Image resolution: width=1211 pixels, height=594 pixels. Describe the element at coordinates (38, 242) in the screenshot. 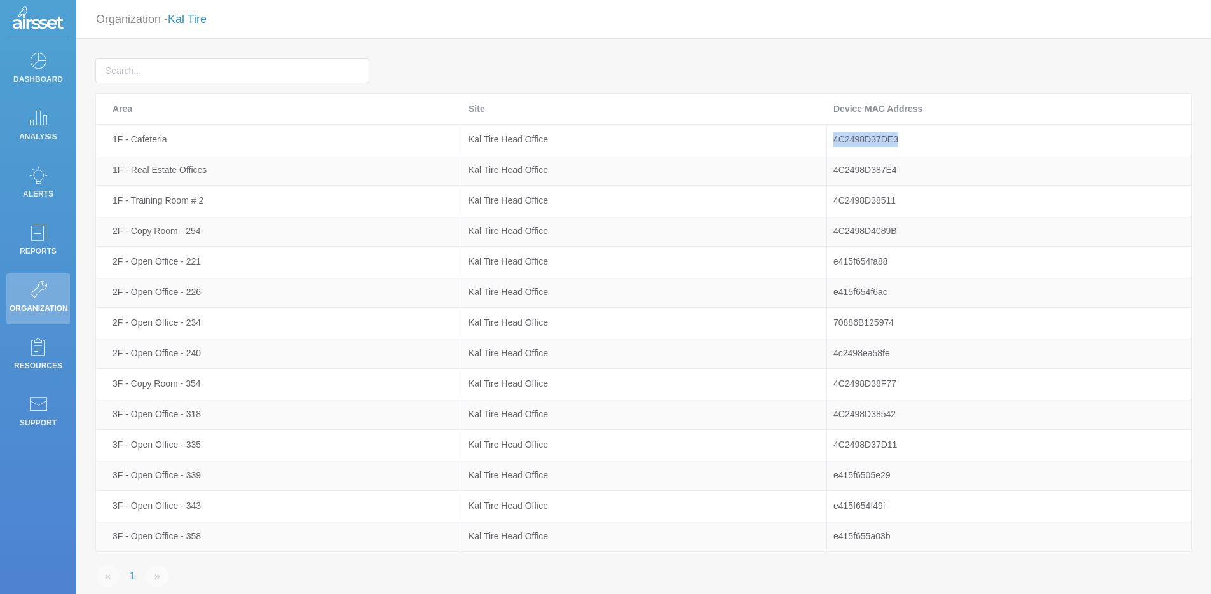

I see `a: Reports` at that location.